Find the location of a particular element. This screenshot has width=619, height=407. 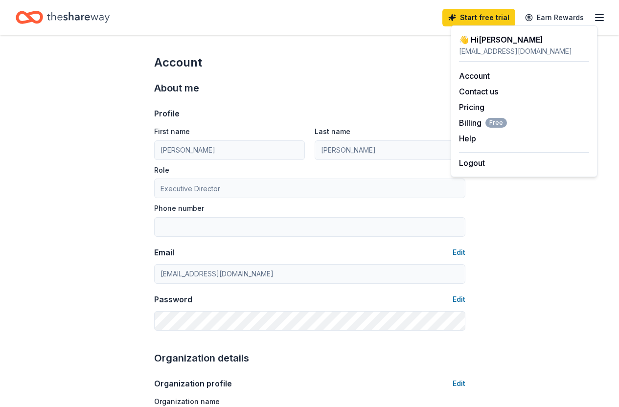

div: Email is located at coordinates (164, 253).